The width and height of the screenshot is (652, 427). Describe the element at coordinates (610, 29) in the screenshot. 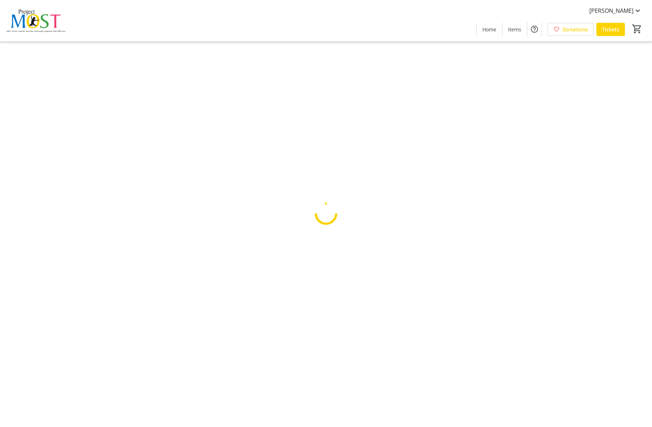

I see `span: Tickets` at that location.